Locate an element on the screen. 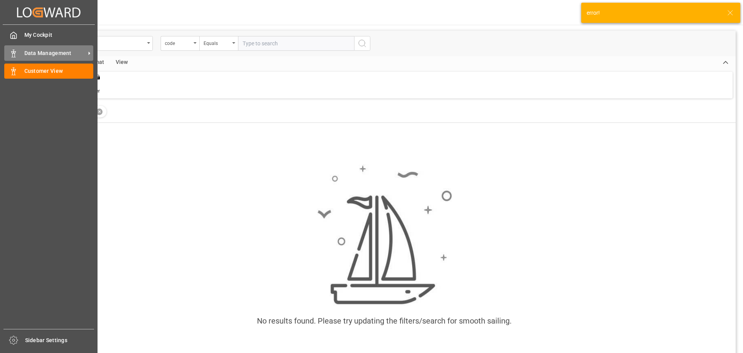  div: View is located at coordinates (122, 63).